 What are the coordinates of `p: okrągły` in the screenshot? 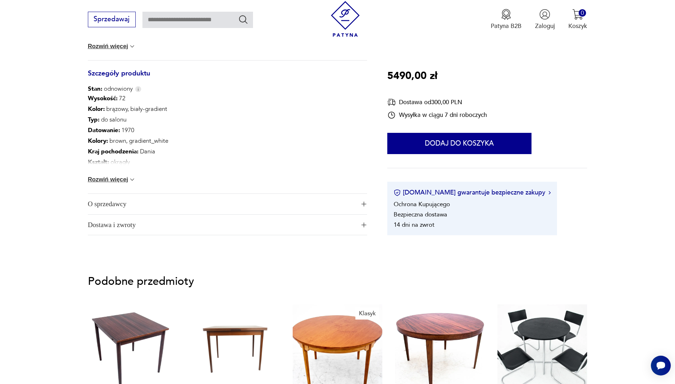 It's located at (142, 162).